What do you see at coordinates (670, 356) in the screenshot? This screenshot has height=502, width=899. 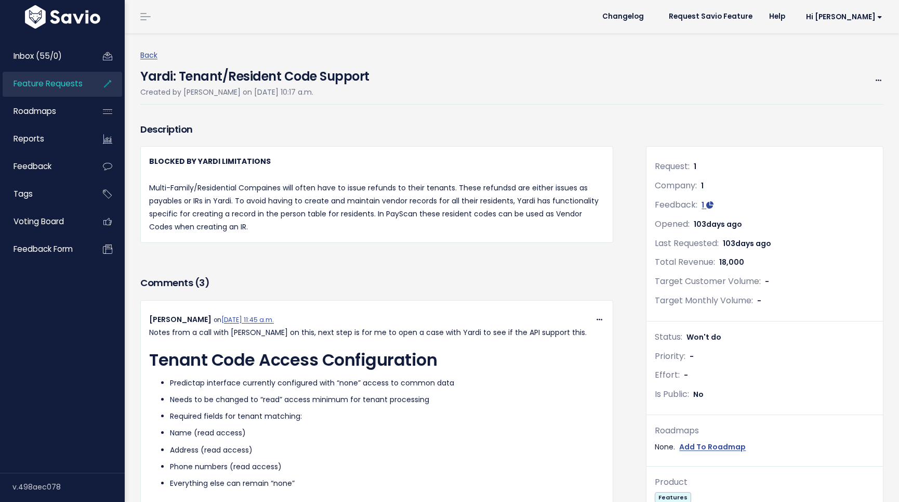 I see `span: Priority:` at bounding box center [670, 356].